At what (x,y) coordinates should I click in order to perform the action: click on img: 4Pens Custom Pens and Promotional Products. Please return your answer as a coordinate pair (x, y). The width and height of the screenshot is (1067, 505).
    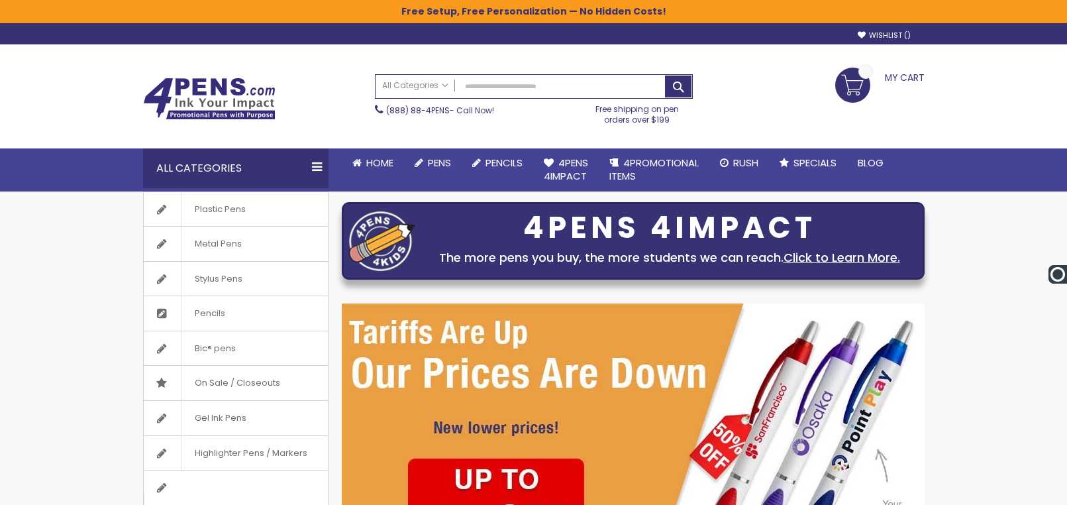
    Looking at the image, I should click on (209, 99).